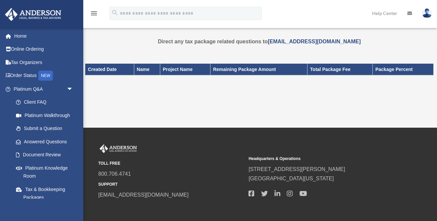 Image resolution: width=437 pixels, height=221 pixels. Describe the element at coordinates (46, 129) in the screenshot. I see `a: Submit a Question` at that location.